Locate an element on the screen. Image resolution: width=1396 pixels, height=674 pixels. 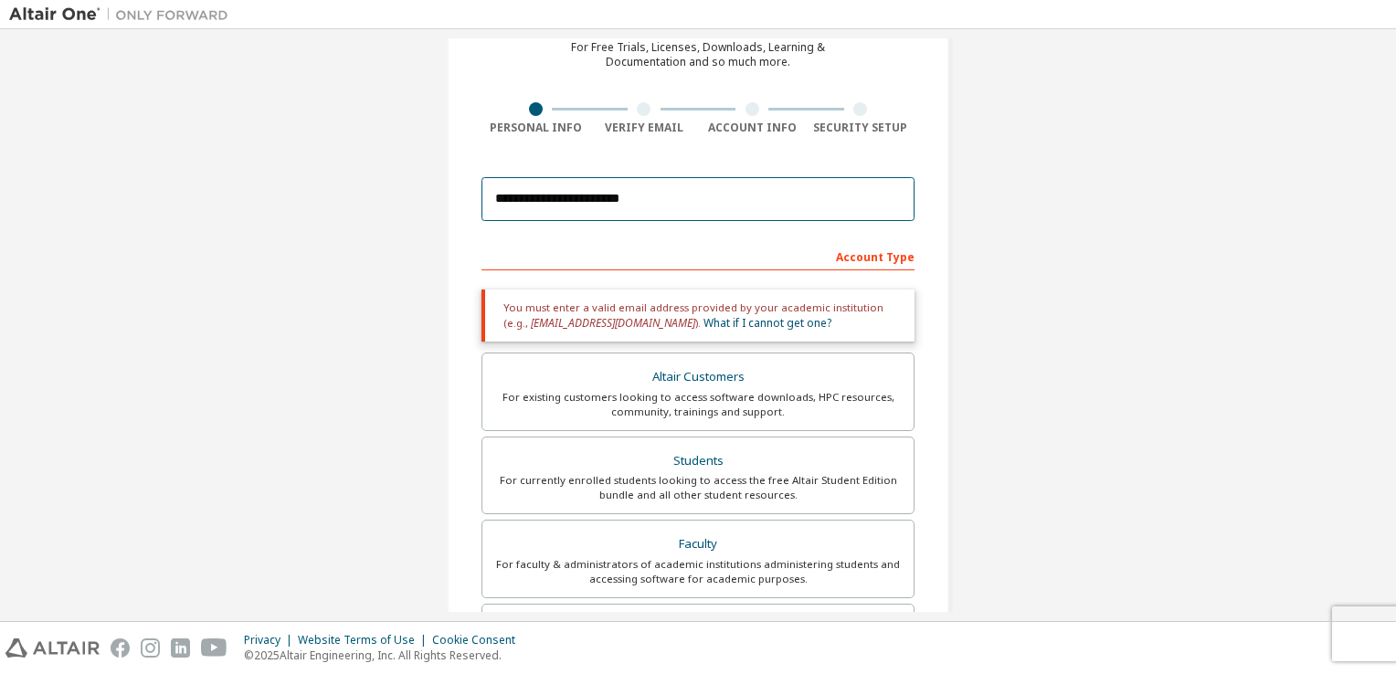
div: Cookie Consent is located at coordinates (479, 640).